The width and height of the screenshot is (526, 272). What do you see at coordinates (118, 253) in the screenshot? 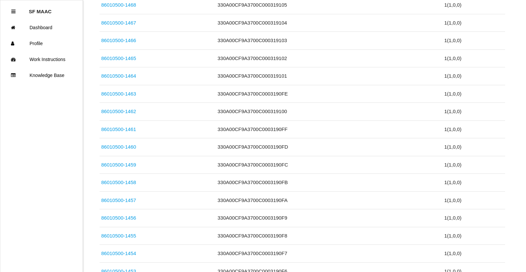
I see `a: 86010500-1454` at bounding box center [118, 253].